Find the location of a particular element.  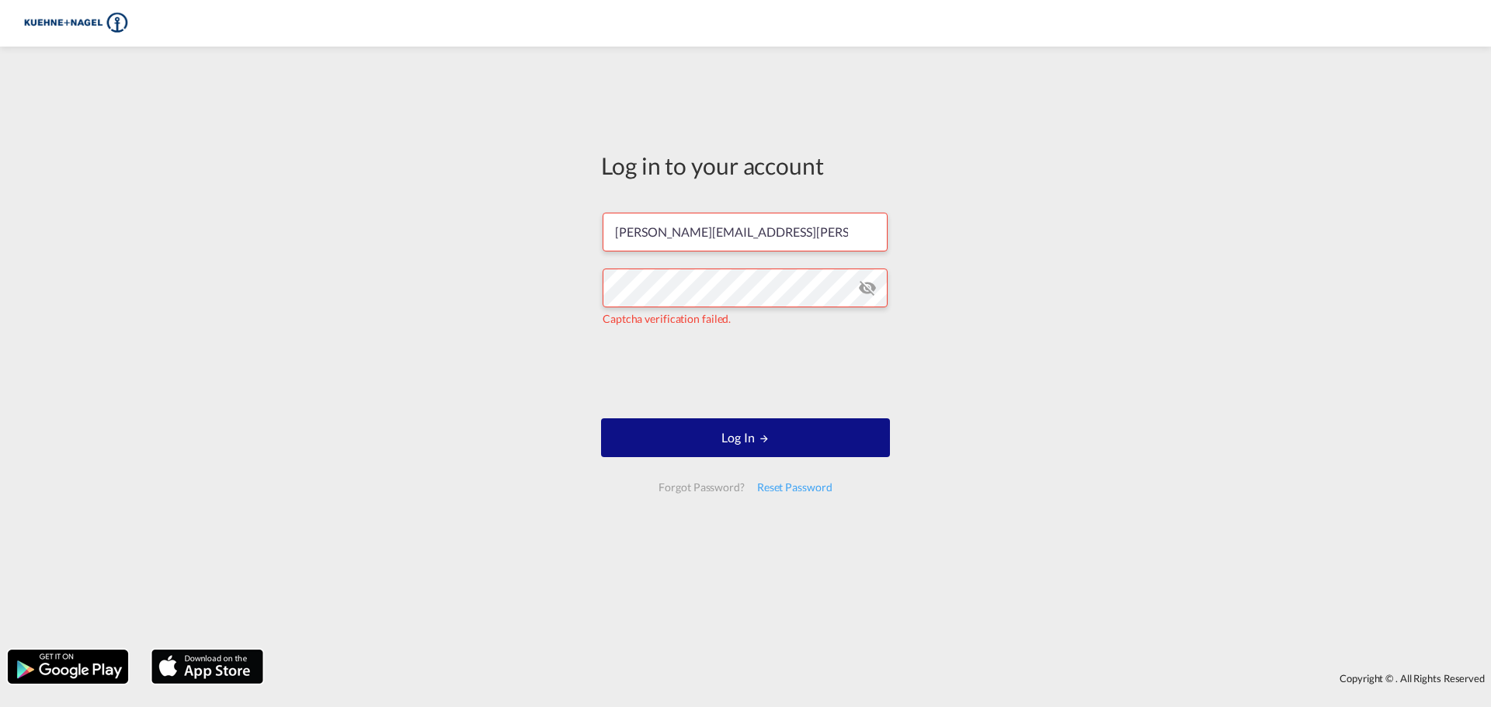

img: apple.png is located at coordinates (207, 667).